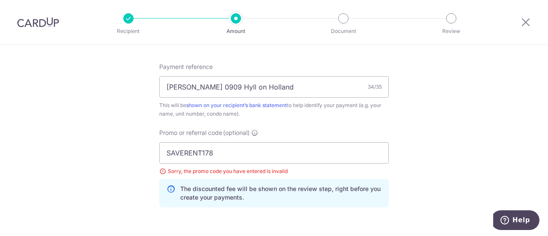 Image resolution: width=548 pixels, height=236 pixels. I want to click on p: Review, so click(451, 31).